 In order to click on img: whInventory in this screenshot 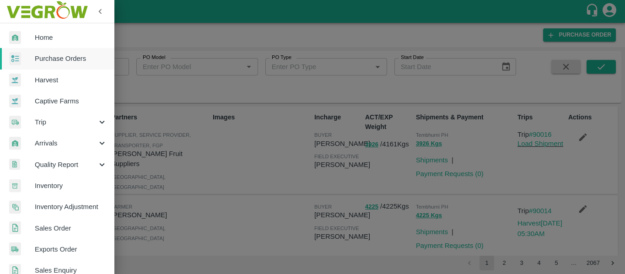, I will do `click(15, 186)`.